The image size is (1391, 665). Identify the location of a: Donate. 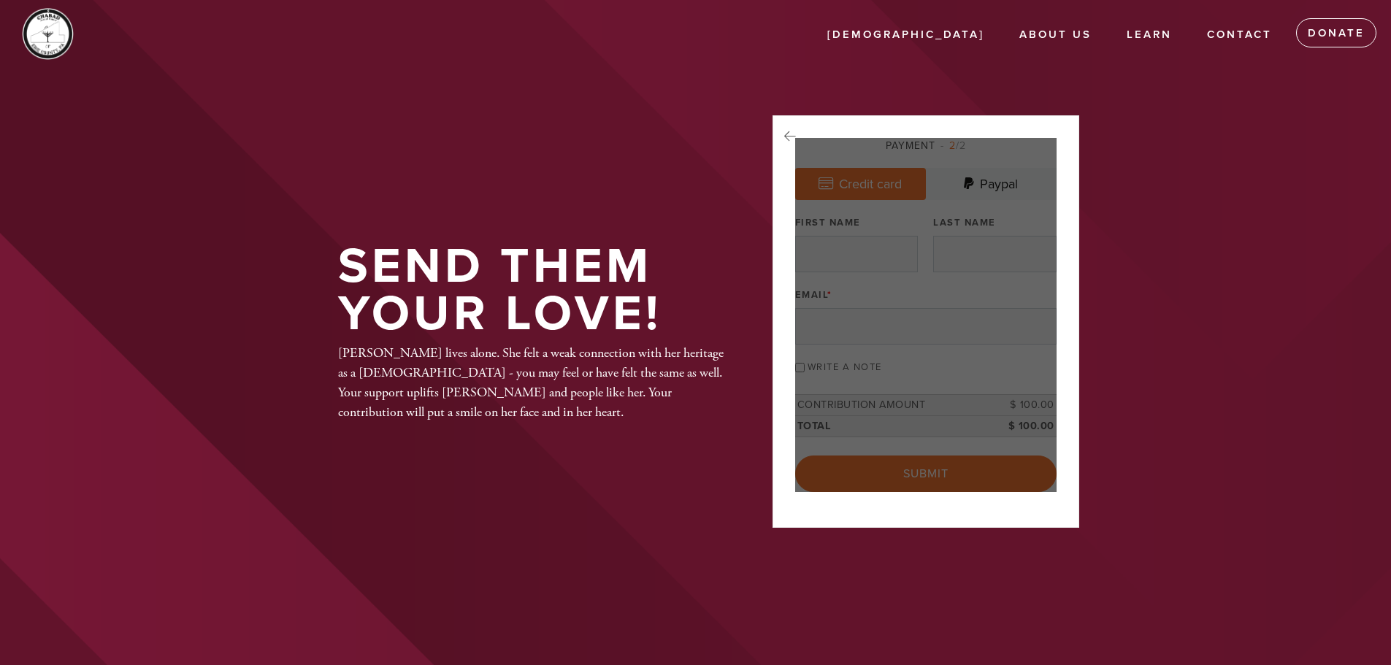
(1336, 33).